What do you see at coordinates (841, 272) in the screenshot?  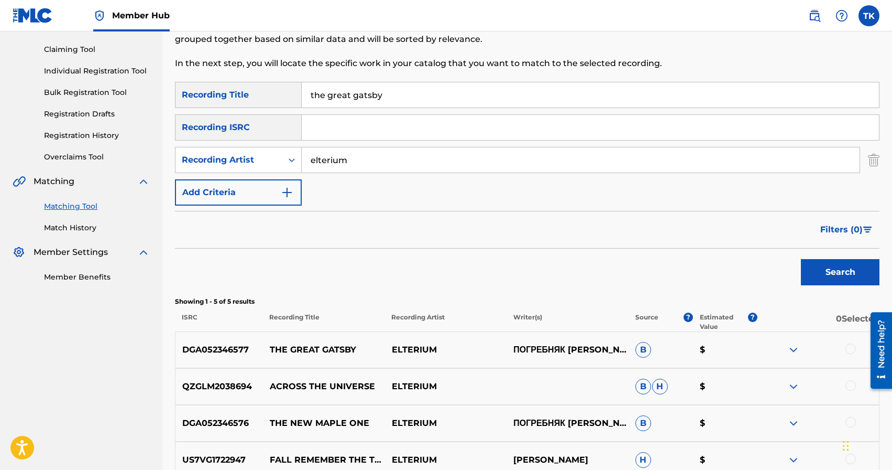 I see `button: Search` at bounding box center [841, 272].